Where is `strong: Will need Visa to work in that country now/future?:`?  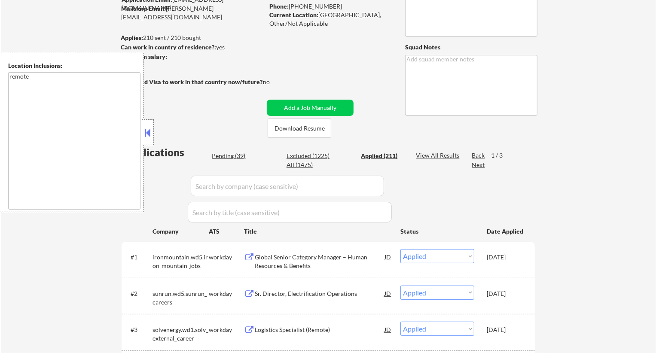 strong: Will need Visa to work in that country now/future?: is located at coordinates (192, 82).